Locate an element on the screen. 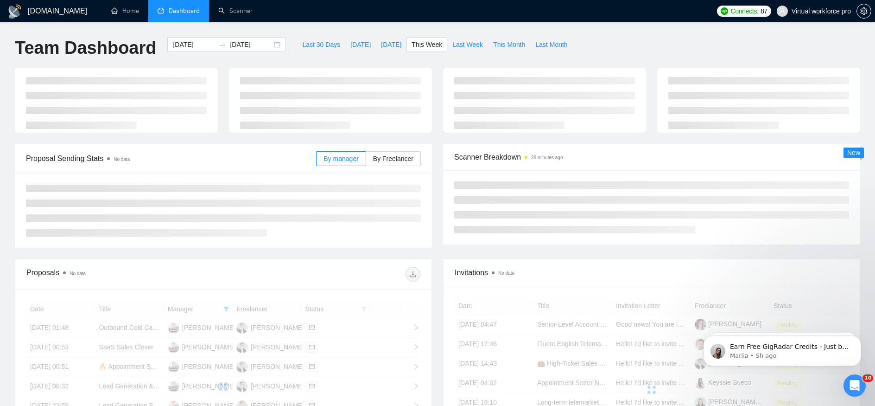 The height and width of the screenshot is (406, 875). span: By manager is located at coordinates (341, 159).